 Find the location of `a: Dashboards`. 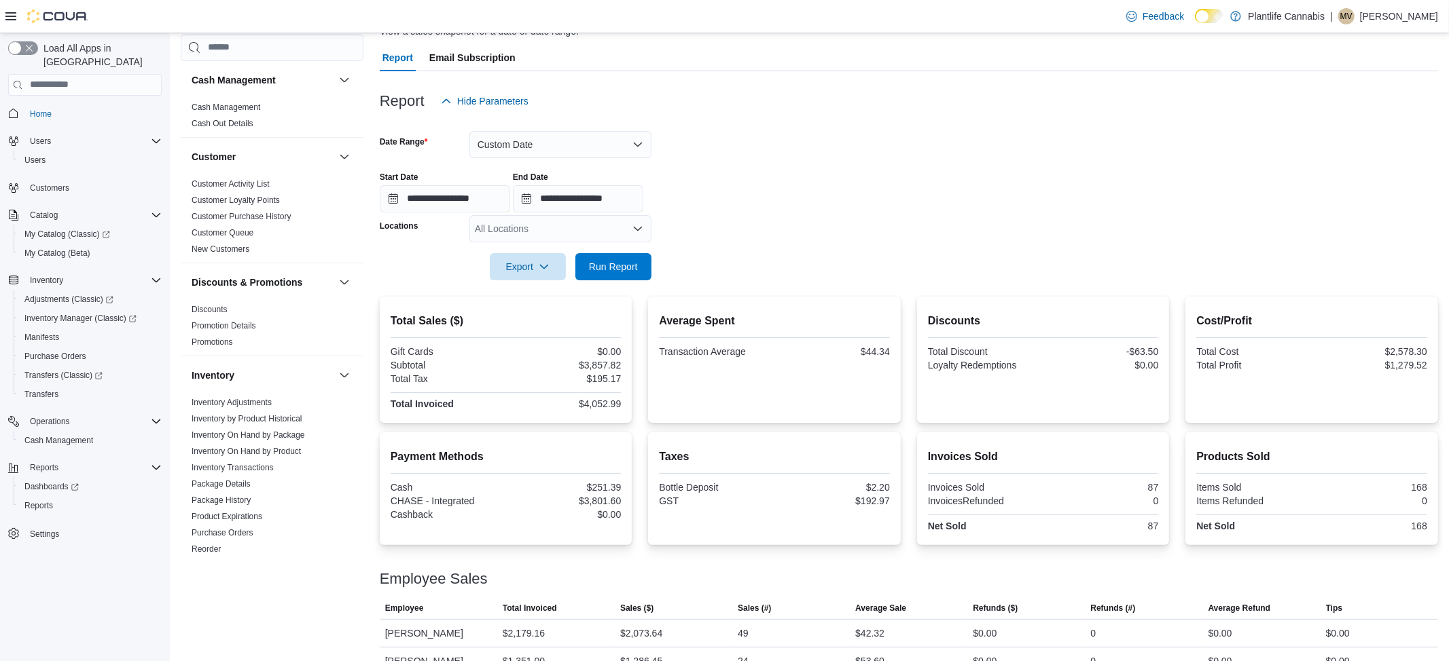

a: Dashboards is located at coordinates (90, 487).